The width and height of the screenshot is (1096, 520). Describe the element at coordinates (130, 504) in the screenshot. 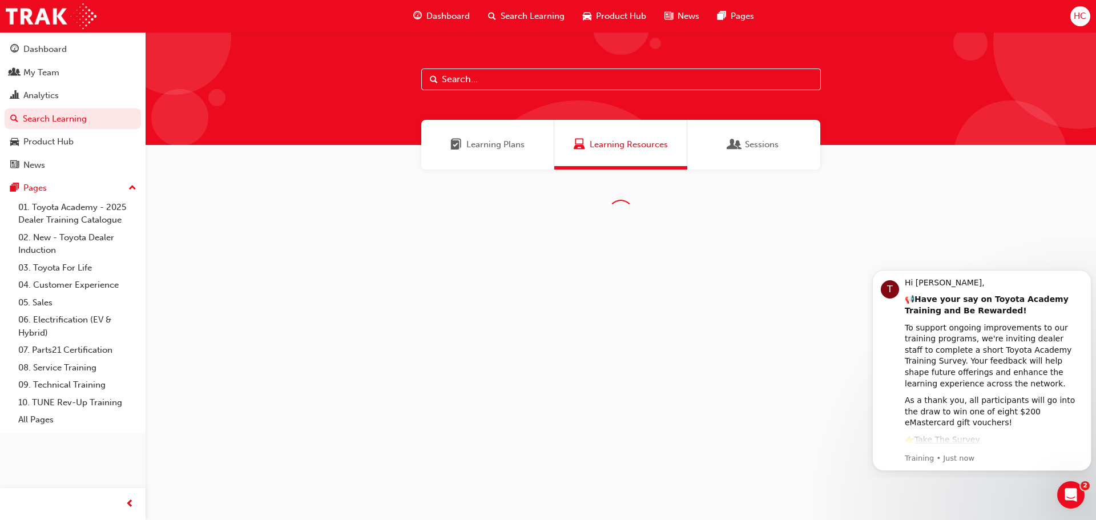

I see `span: prev-icon` at that location.